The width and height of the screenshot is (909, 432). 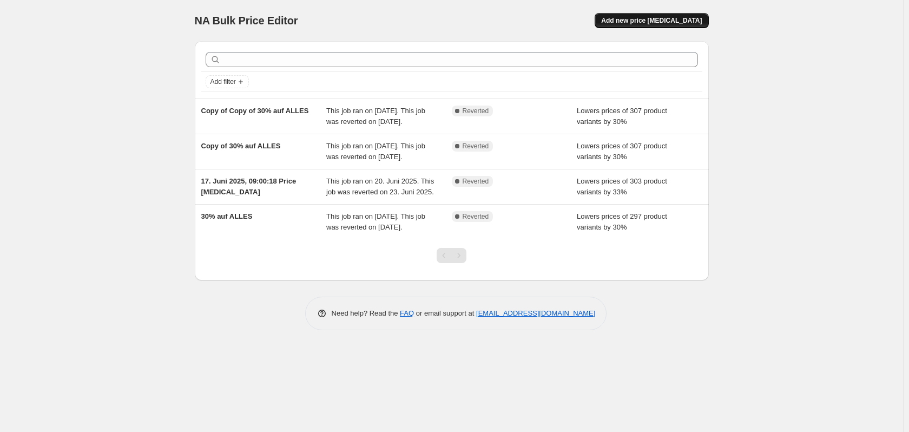 What do you see at coordinates (621, 186) in the screenshot?
I see `span: Lowers prices of 303 product variants by 33%` at bounding box center [621, 186].